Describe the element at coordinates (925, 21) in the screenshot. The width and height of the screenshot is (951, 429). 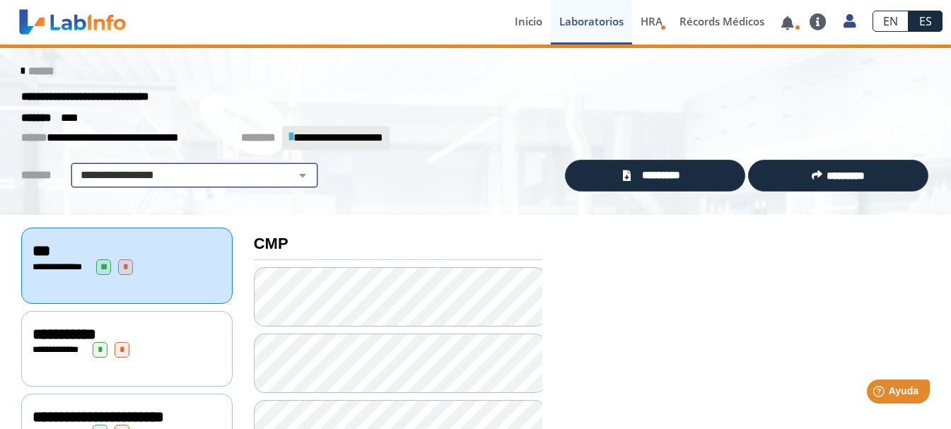
I see `a: ES` at that location.